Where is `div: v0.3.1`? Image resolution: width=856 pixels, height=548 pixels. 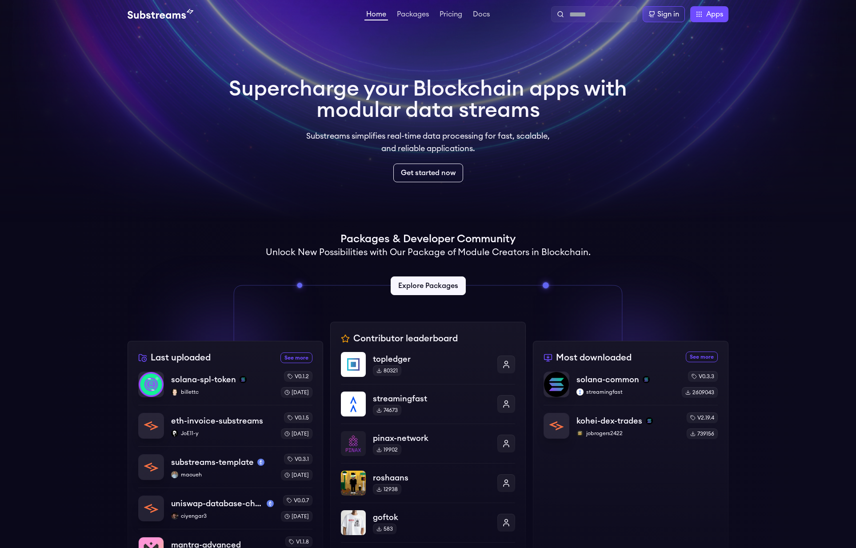
div: v0.3.1 is located at coordinates (298, 459).